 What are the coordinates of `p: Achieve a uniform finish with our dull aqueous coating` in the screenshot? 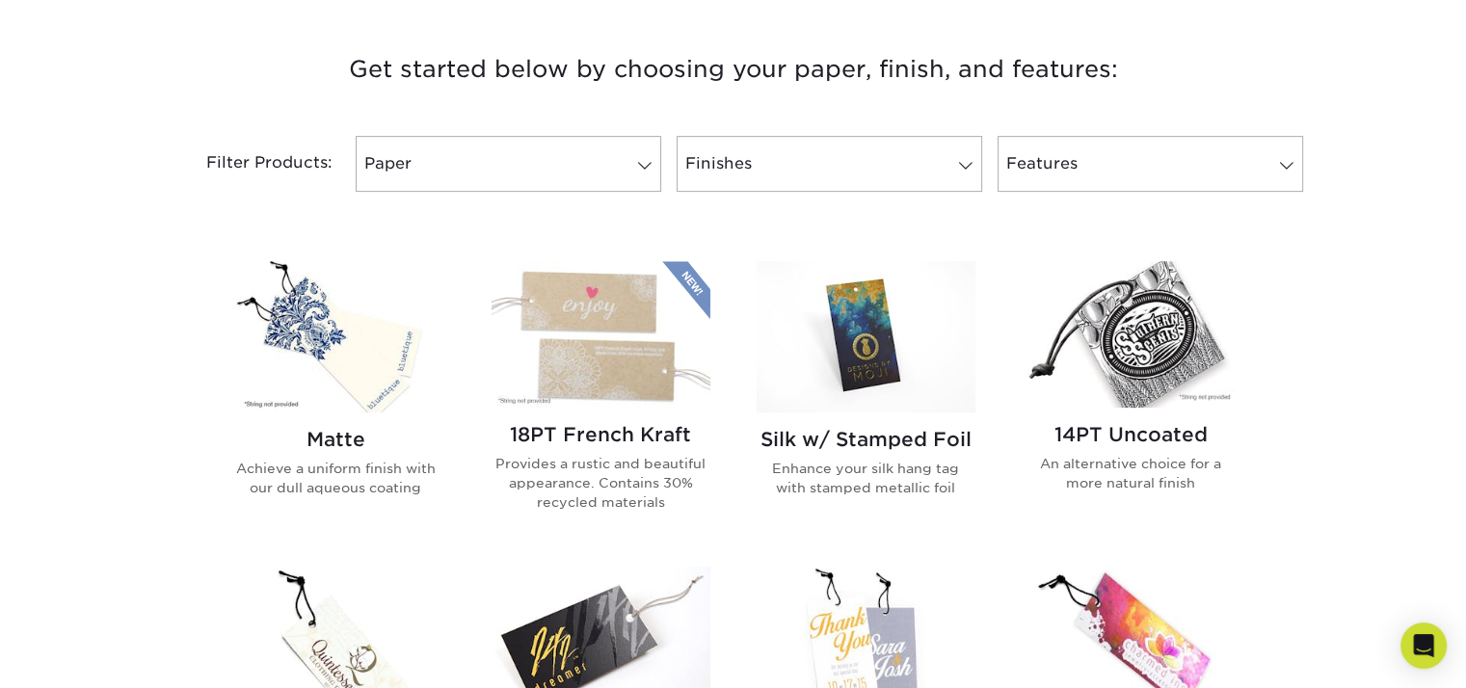 It's located at (335, 478).